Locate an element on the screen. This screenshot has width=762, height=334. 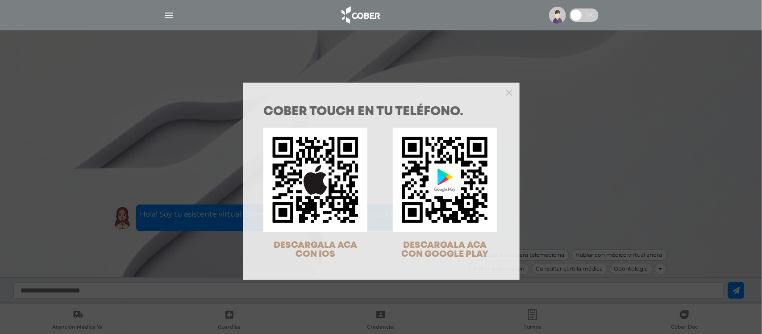
button: Close is located at coordinates (509, 92).